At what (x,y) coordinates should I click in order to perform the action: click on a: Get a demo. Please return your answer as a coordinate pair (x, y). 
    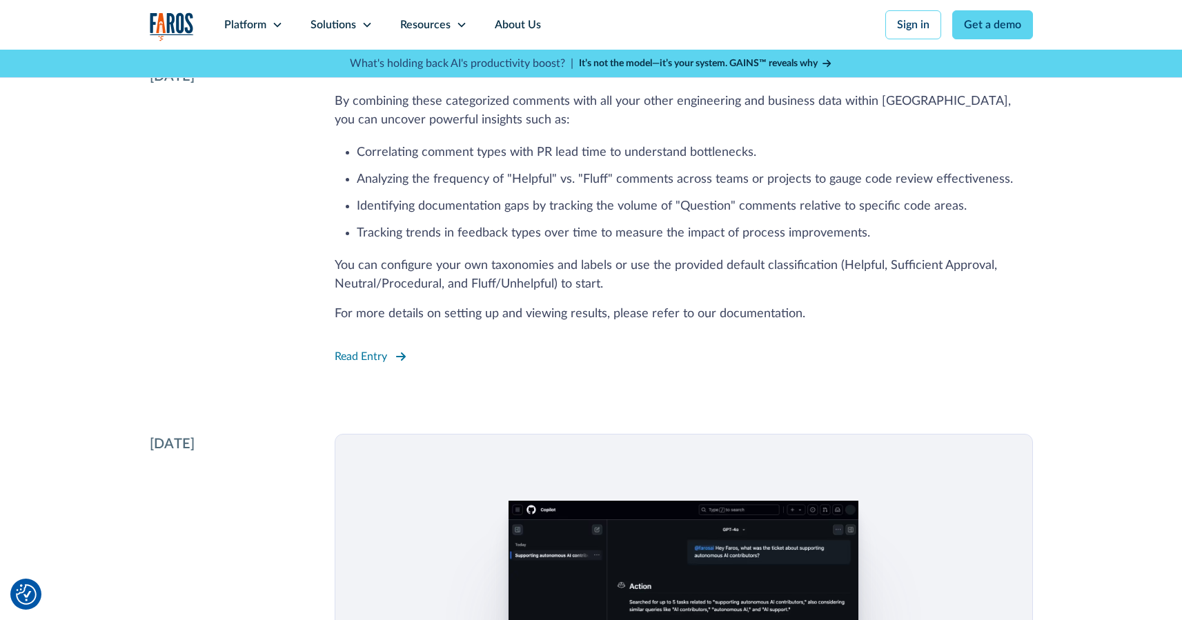
    Looking at the image, I should click on (992, 25).